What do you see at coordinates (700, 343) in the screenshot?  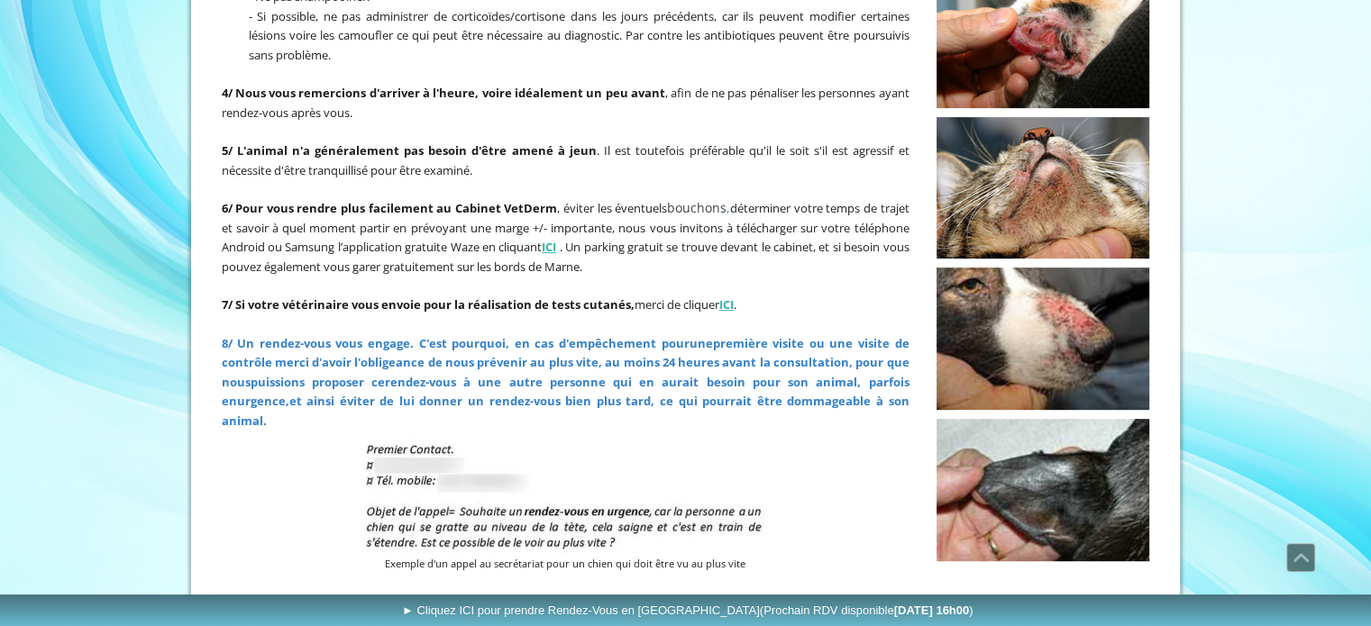 I see `span: une` at bounding box center [700, 343].